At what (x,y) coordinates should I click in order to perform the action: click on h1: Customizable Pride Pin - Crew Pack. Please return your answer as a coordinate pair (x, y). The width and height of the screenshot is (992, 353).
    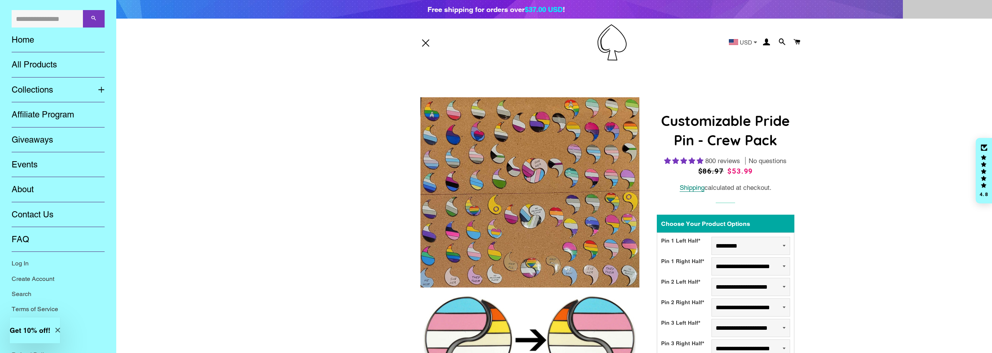
    Looking at the image, I should click on (725, 131).